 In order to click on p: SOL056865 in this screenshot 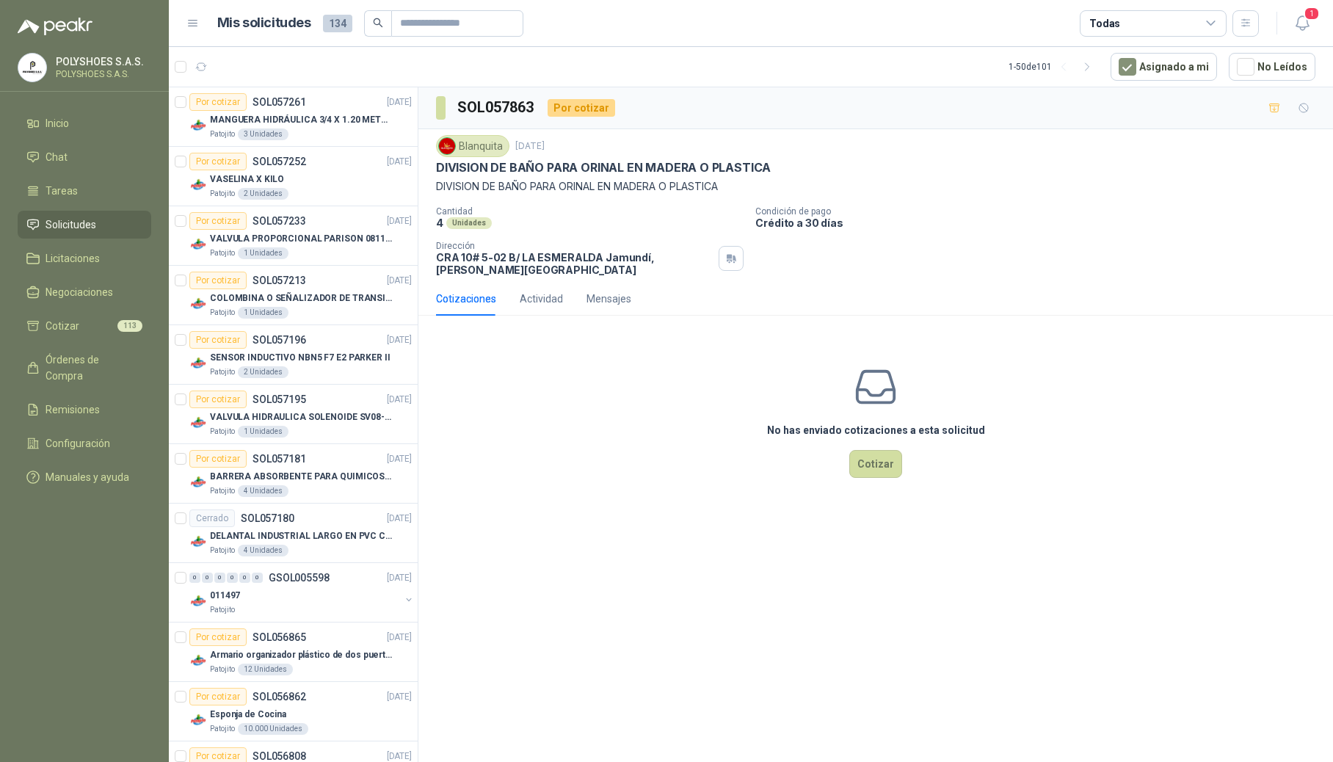, I will do `click(279, 637)`.